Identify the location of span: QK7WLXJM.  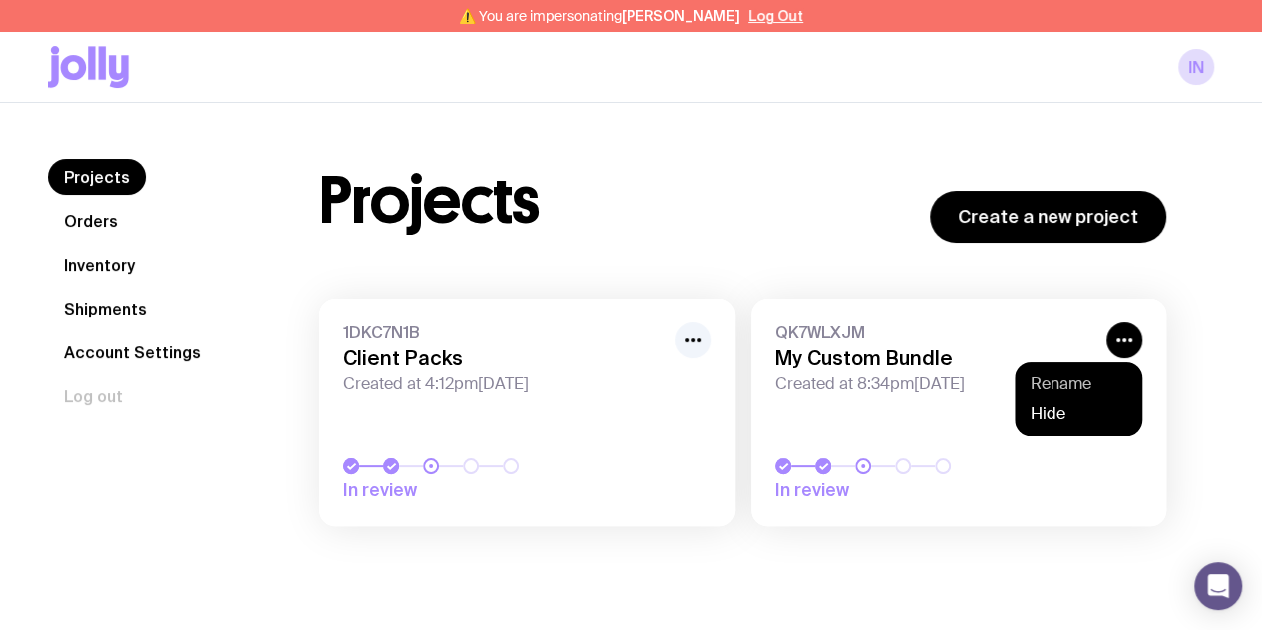
(935, 332).